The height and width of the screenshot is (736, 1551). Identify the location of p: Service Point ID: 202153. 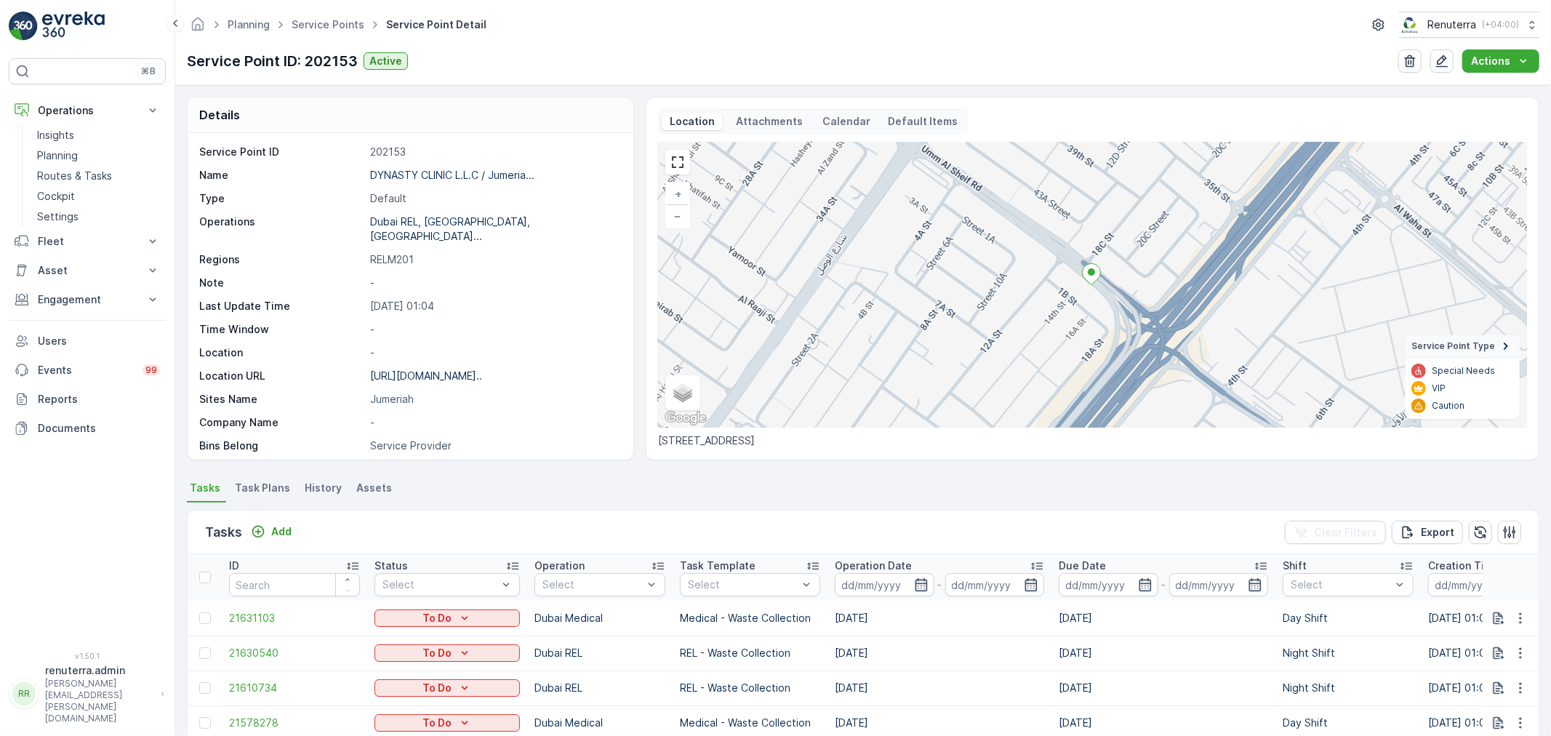
(272, 61).